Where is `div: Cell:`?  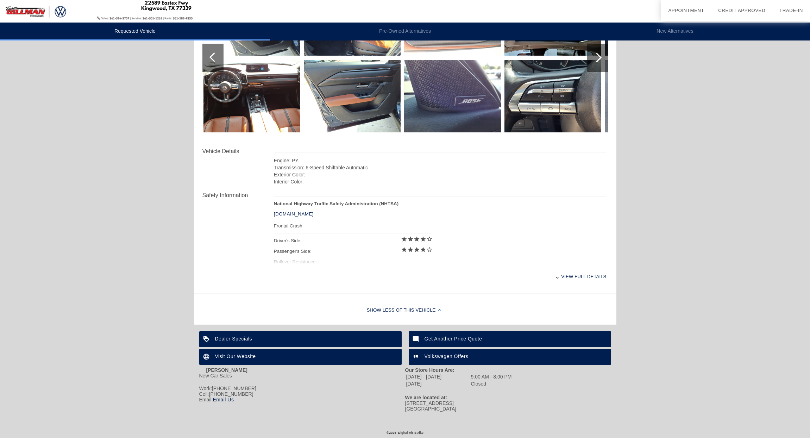
div: Cell: is located at coordinates (302, 394).